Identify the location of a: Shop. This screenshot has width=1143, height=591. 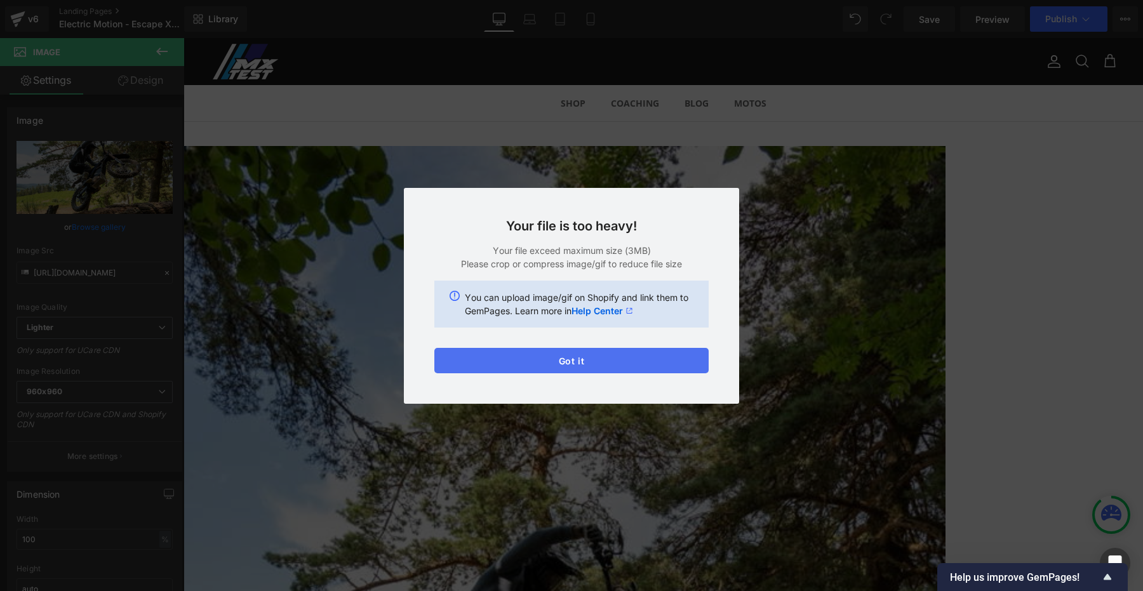
(389, 65).